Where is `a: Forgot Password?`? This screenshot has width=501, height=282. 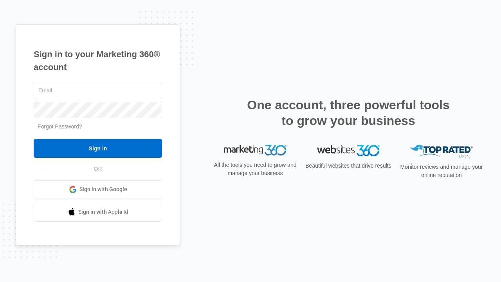
a: Forgot Password? is located at coordinates (60, 126).